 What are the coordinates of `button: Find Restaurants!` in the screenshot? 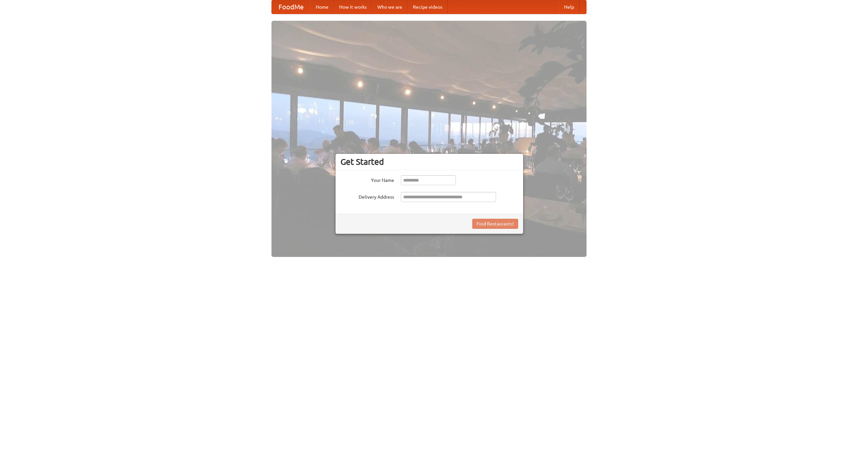 It's located at (495, 224).